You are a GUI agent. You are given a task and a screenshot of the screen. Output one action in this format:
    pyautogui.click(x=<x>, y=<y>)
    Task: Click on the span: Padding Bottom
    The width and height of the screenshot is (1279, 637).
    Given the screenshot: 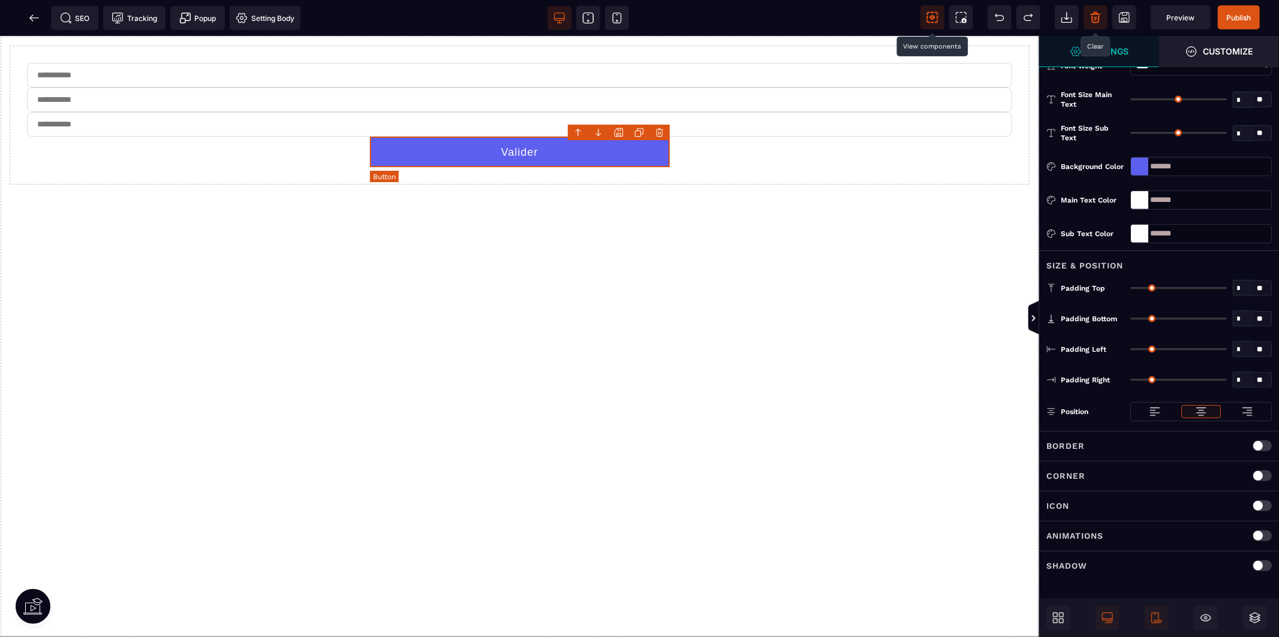 What is the action you would take?
    pyautogui.click(x=1089, y=319)
    